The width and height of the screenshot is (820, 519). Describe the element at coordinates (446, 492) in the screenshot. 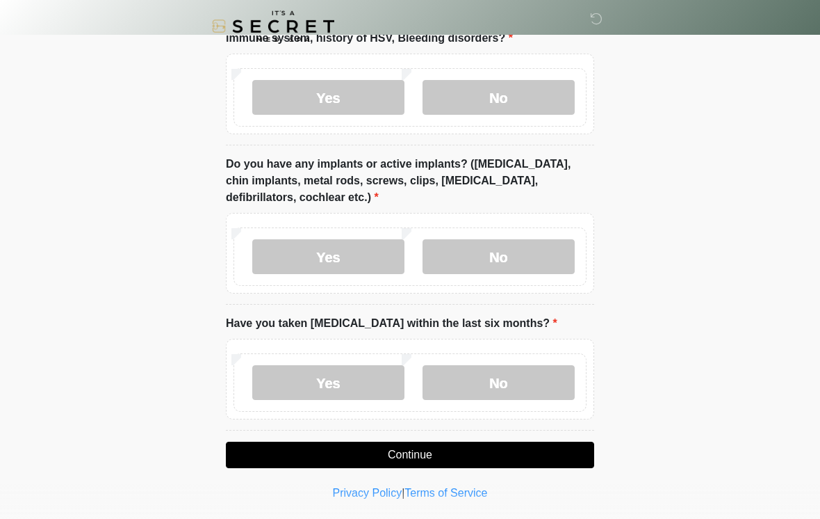

I see `a: Terms of Service` at that location.